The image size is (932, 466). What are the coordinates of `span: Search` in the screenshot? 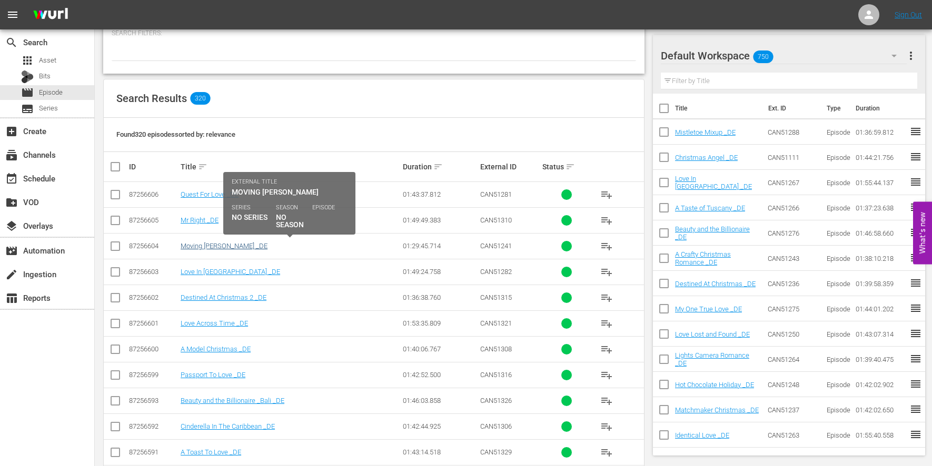 It's located at (12, 43).